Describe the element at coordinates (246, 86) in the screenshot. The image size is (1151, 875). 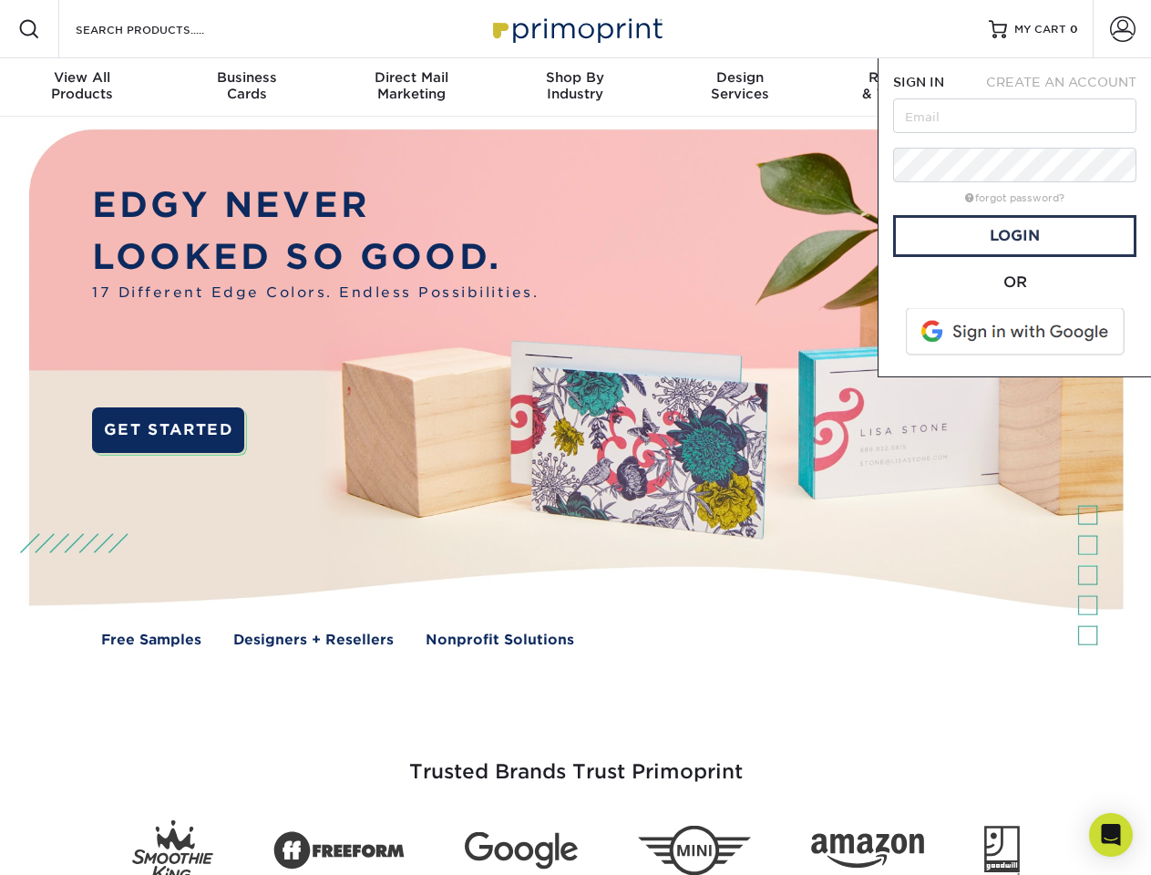
I see `div: Cards` at that location.